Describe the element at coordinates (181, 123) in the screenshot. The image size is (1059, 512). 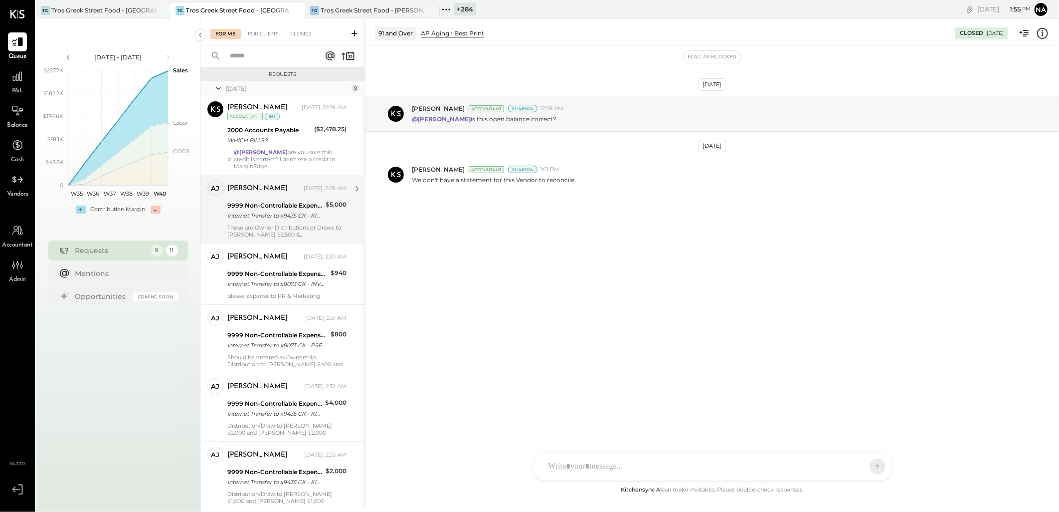
I see `text: Labor` at that location.